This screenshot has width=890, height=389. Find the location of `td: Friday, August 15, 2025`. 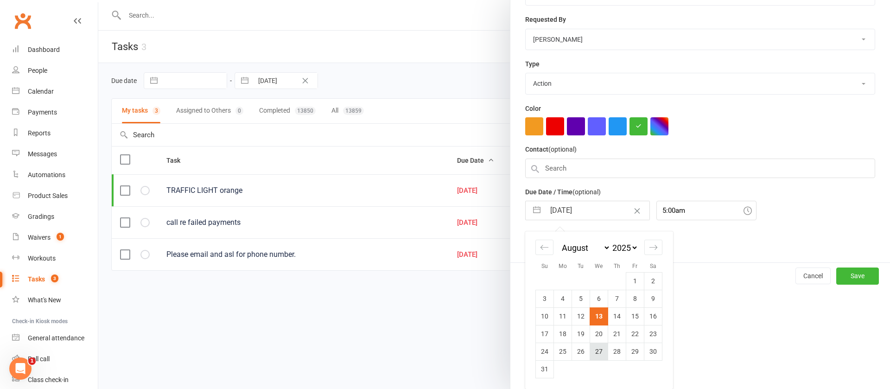

td: Friday, August 15, 2025 is located at coordinates (635, 316).